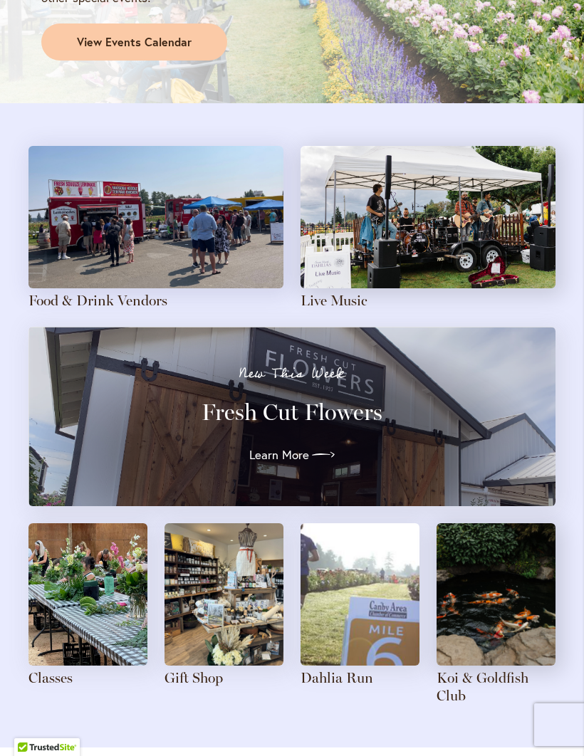 The width and height of the screenshot is (584, 756). What do you see at coordinates (428, 217) in the screenshot?
I see `a: A four-person band plays with a field of pink dahlias in the background` at bounding box center [428, 217].